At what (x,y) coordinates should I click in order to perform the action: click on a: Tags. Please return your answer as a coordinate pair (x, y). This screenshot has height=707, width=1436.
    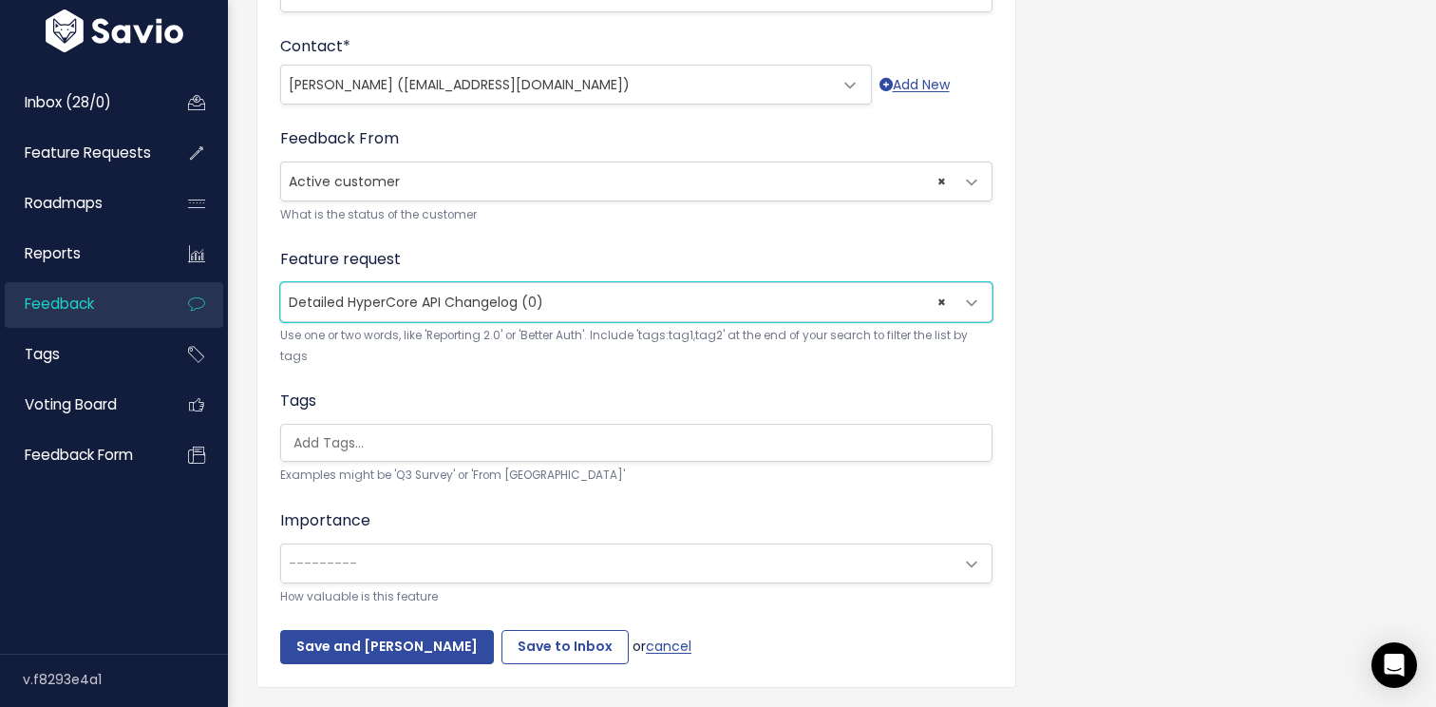
    Looking at the image, I should click on (81, 354).